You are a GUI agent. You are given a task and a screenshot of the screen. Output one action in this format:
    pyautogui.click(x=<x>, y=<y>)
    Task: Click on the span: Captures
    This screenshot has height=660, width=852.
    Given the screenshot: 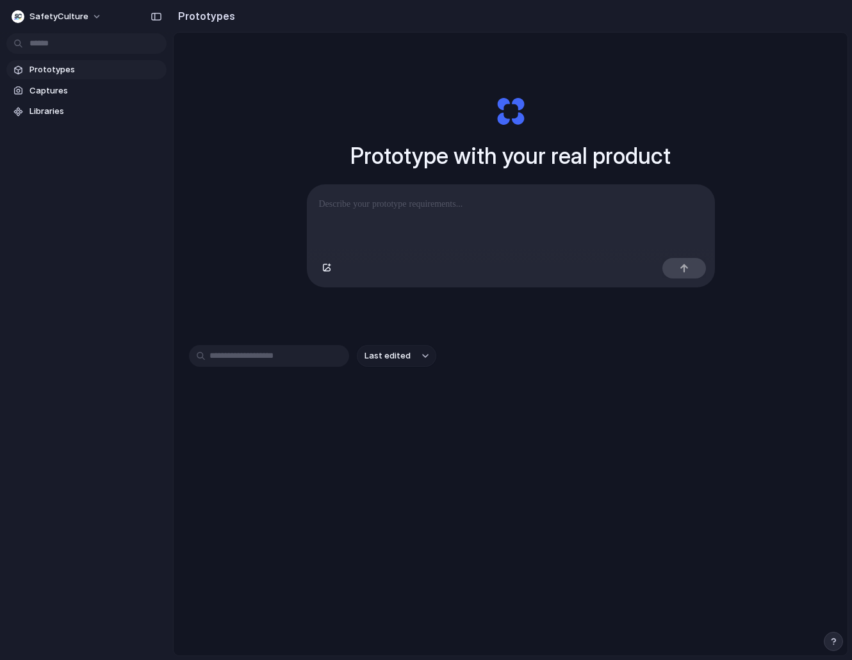 What is the action you would take?
    pyautogui.click(x=95, y=91)
    